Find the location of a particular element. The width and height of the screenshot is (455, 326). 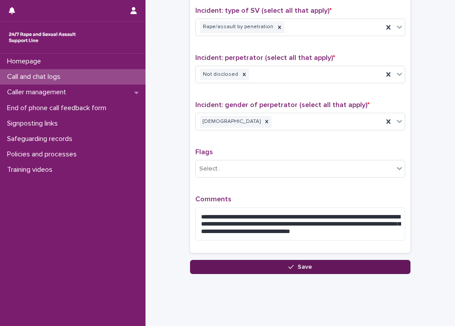

span: Flags is located at coordinates (204, 152).